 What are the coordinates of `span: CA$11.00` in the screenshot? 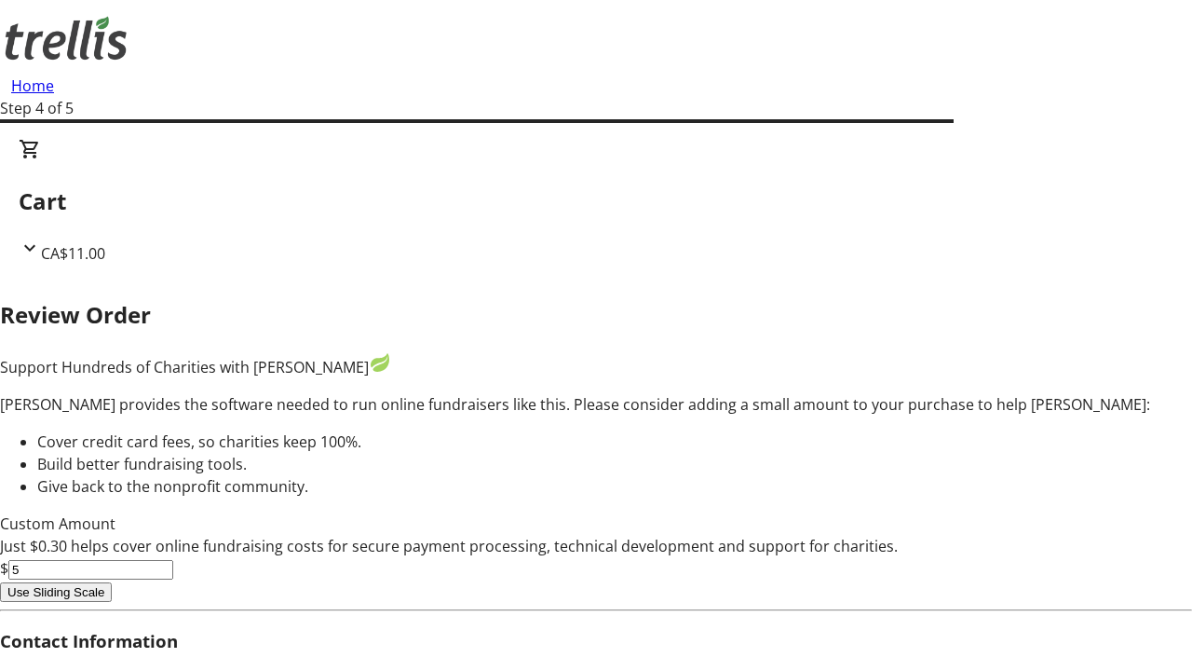 It's located at (73, 253).